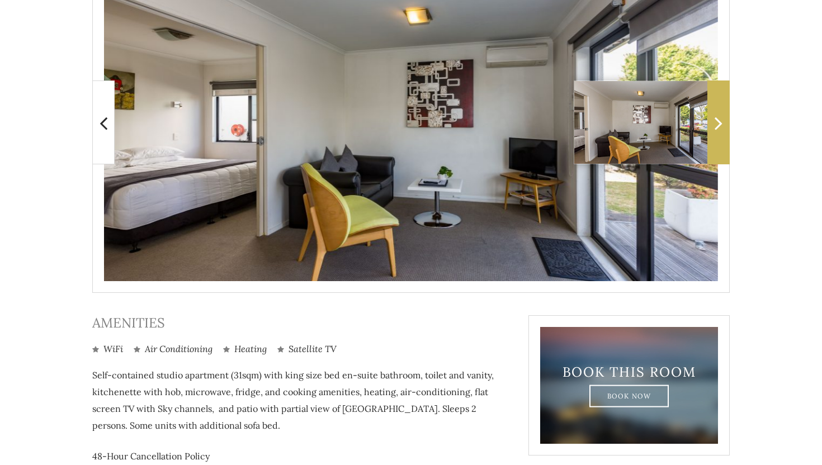  Describe the element at coordinates (107, 349) in the screenshot. I see `li: WiFi` at that location.